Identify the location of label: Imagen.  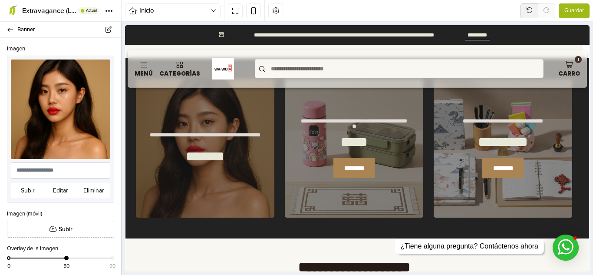
(16, 49).